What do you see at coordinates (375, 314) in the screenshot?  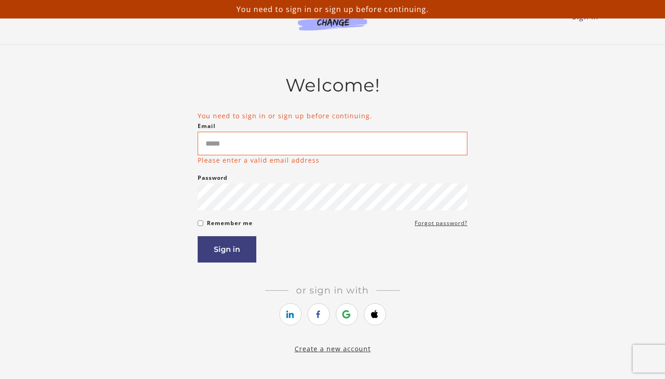 I see `a: https://courses.thinkific.com/users/auth/apple?ss%5Breferral%5D=&ss%5Buser_return_to%5D=%2Faccoun...` at bounding box center [375, 314].